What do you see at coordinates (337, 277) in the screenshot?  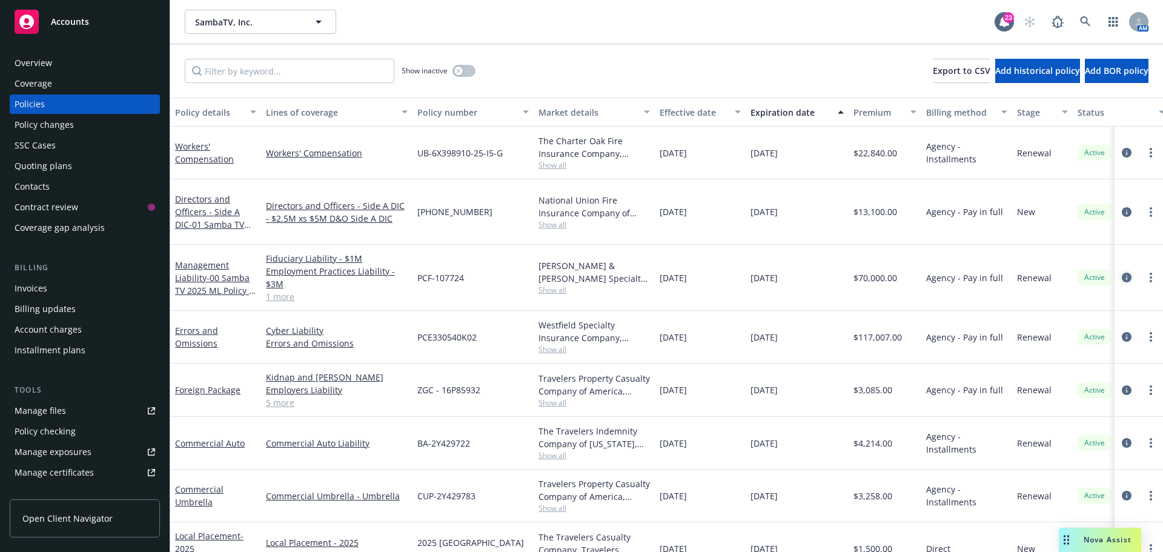 I see `a: Employment Practices Liability - $3M` at bounding box center [337, 277].